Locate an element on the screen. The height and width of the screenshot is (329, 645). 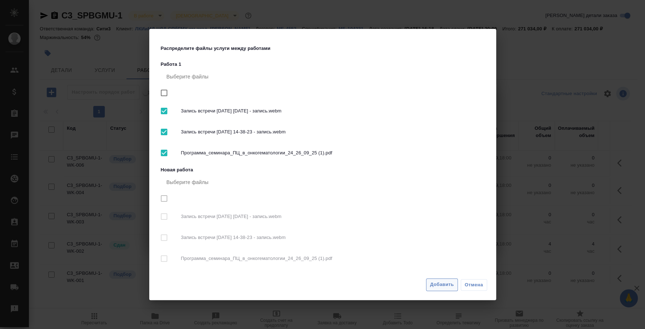
button: Добавить is located at coordinates (442, 285).